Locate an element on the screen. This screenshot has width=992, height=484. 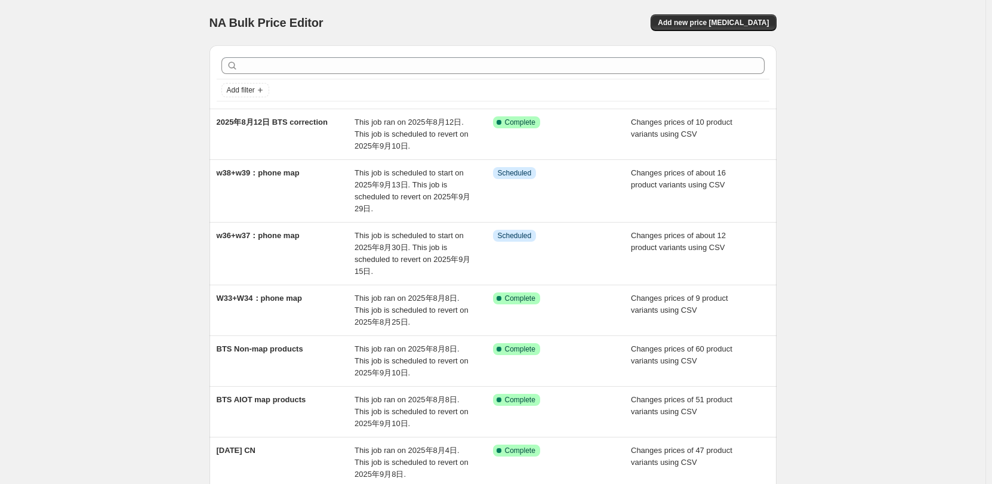
span: This job ran on 2025年8月12日. This job is scheduled to revert on 2025年9月10日. is located at coordinates (411, 134).